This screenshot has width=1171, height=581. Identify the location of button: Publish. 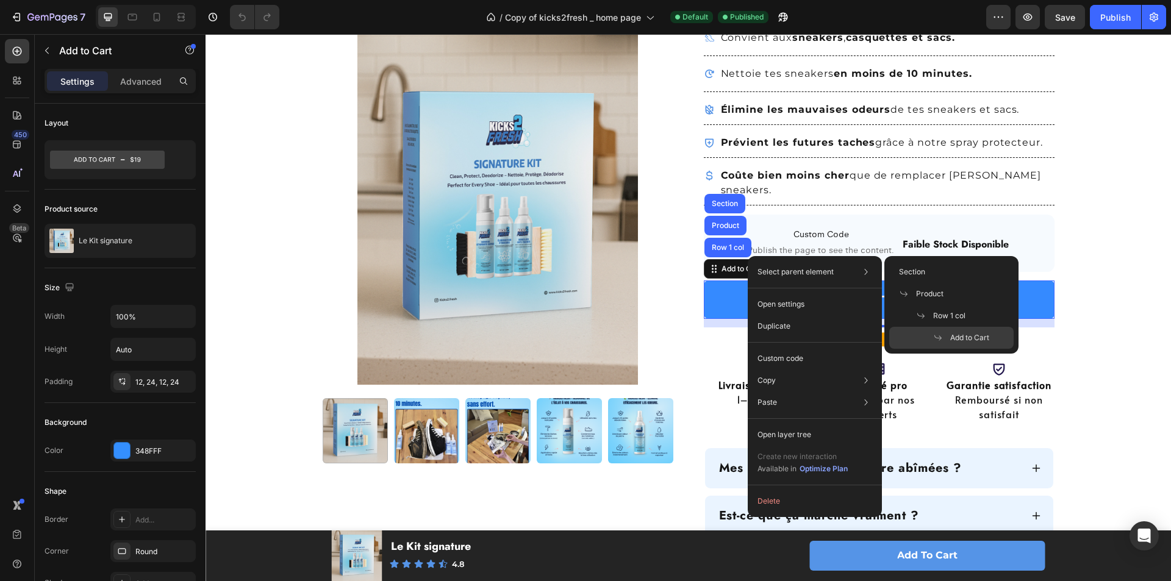
(1115, 17).